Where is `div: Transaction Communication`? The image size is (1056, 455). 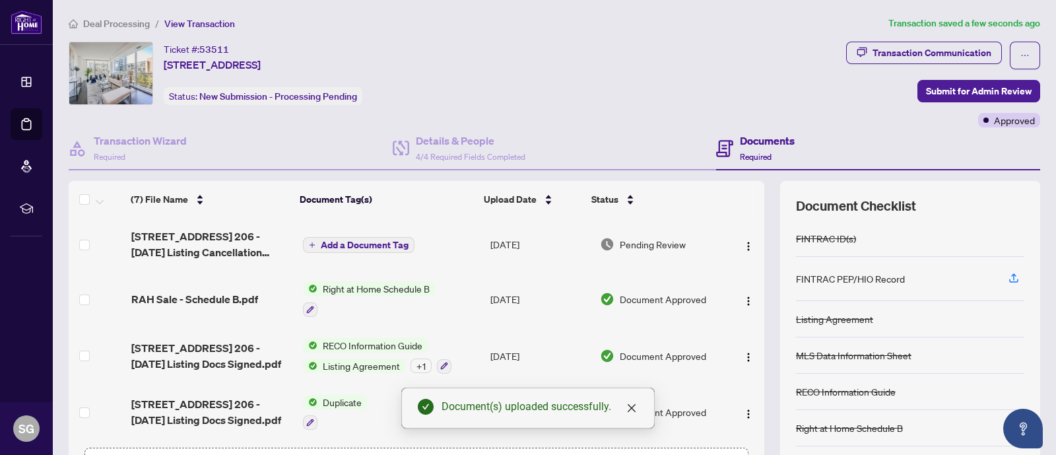
div: Transaction Communication is located at coordinates (932, 53).